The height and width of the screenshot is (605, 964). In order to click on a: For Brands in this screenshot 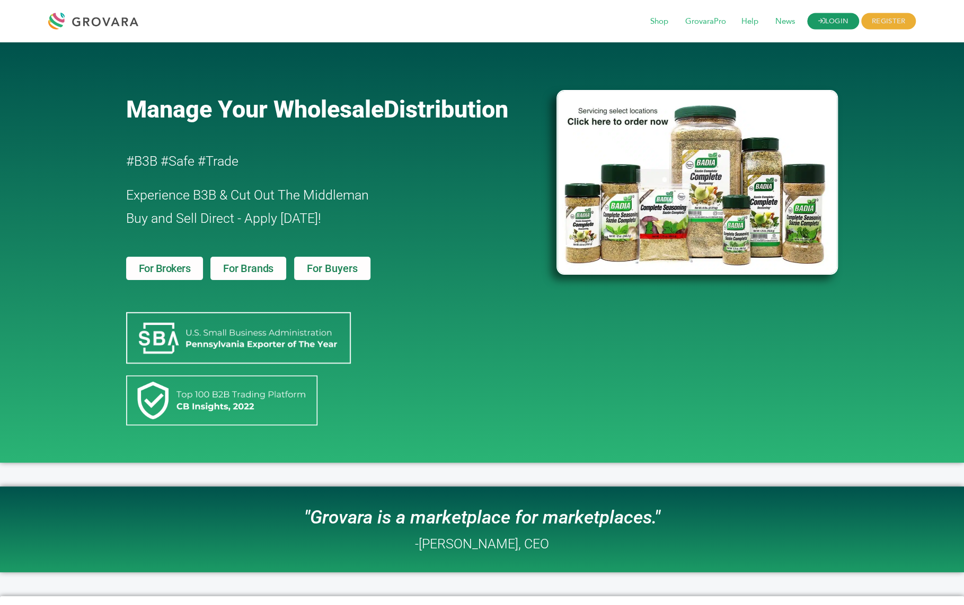, I will do `click(248, 269)`.